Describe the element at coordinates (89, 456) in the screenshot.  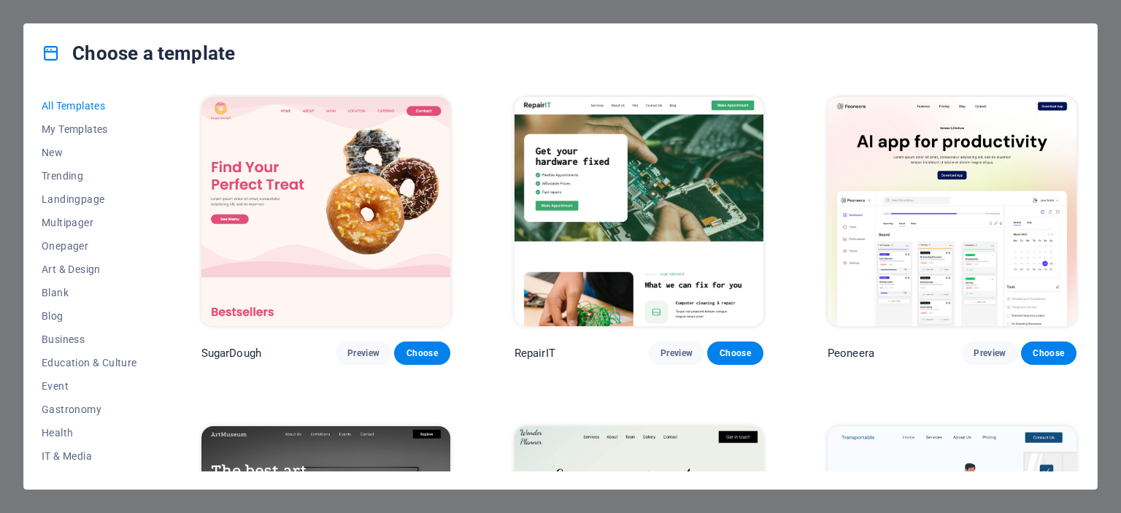
I see `span: IT & Media` at that location.